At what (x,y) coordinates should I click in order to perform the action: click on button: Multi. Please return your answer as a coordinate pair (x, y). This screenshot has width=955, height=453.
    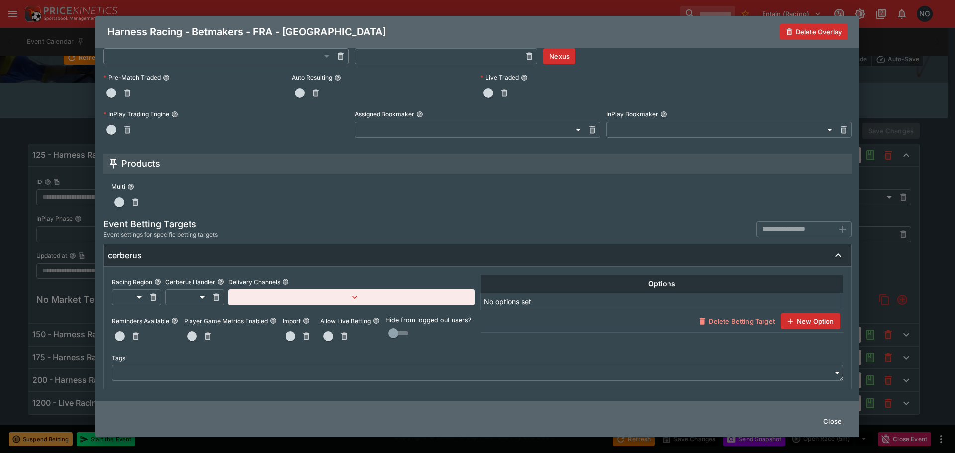
    Looking at the image, I should click on (131, 187).